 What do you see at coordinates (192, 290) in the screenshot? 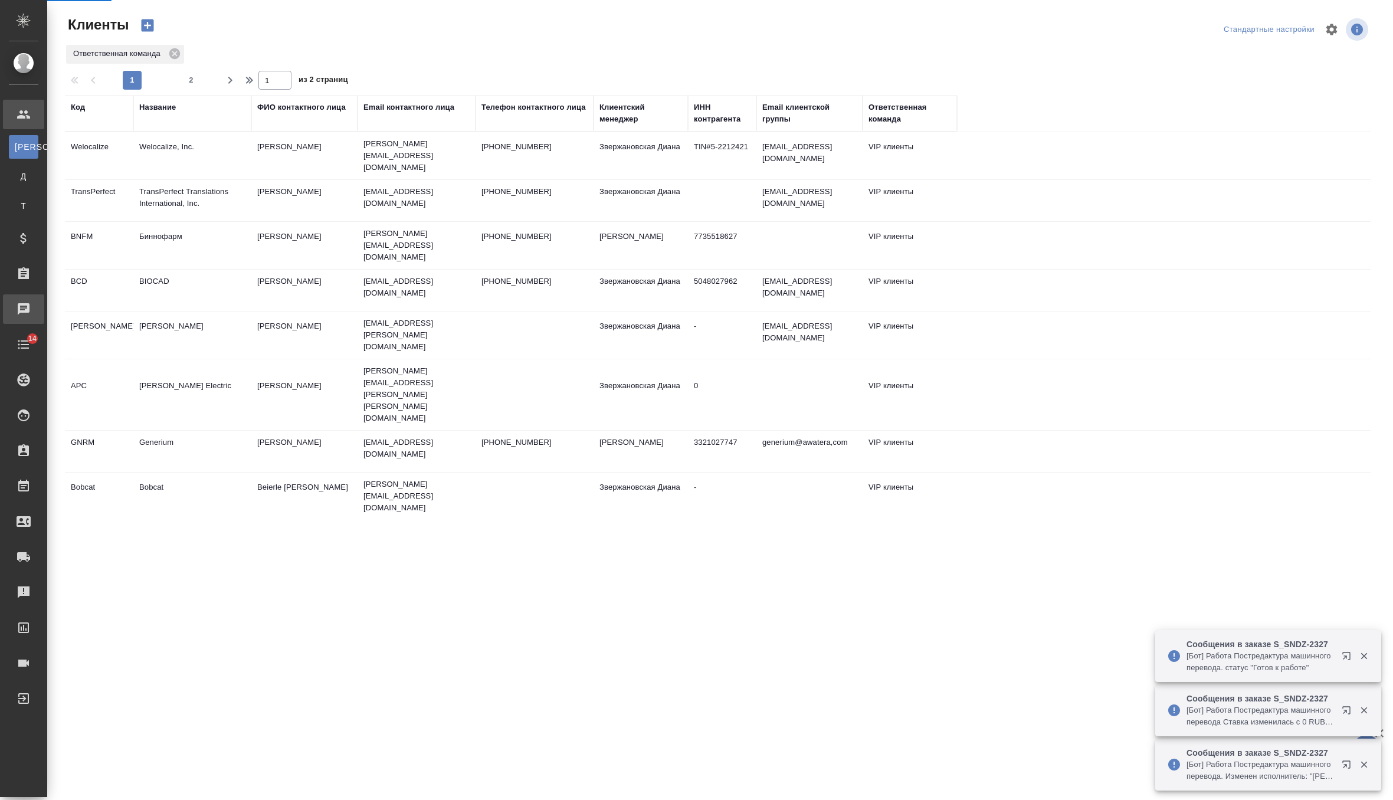
I see `td: BIOCAD` at bounding box center [192, 290].